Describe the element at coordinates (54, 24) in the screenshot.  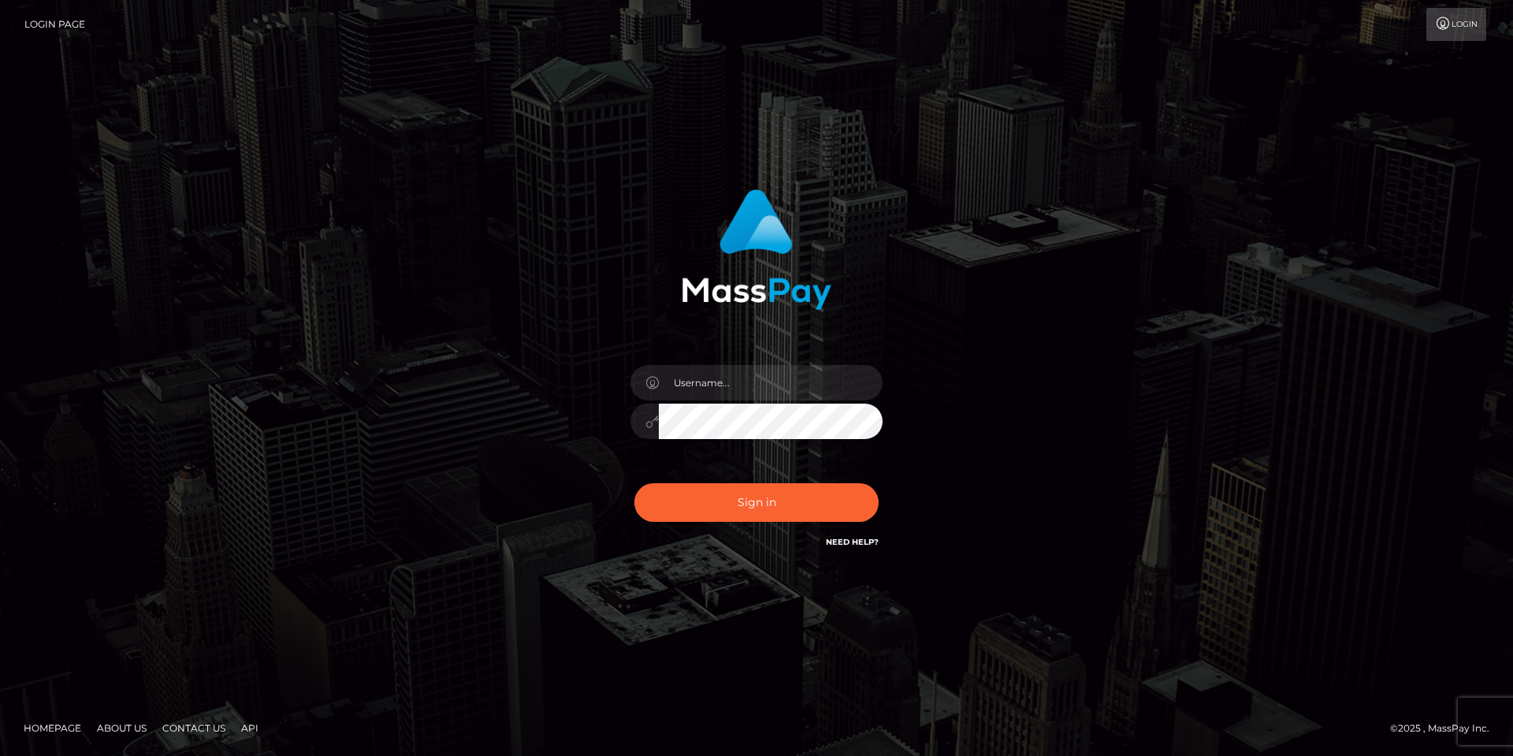
I see `a: Login Page` at that location.